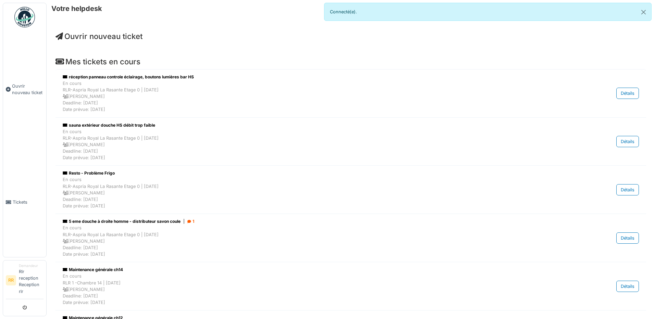 The width and height of the screenshot is (655, 319). I want to click on li: RR, so click(11, 281).